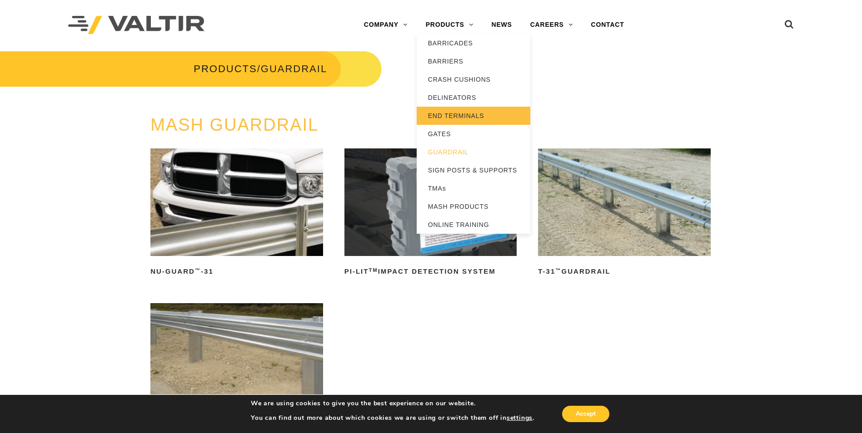  Describe the element at coordinates (234, 125) in the screenshot. I see `a: MASH GUARDRAIL` at that location.